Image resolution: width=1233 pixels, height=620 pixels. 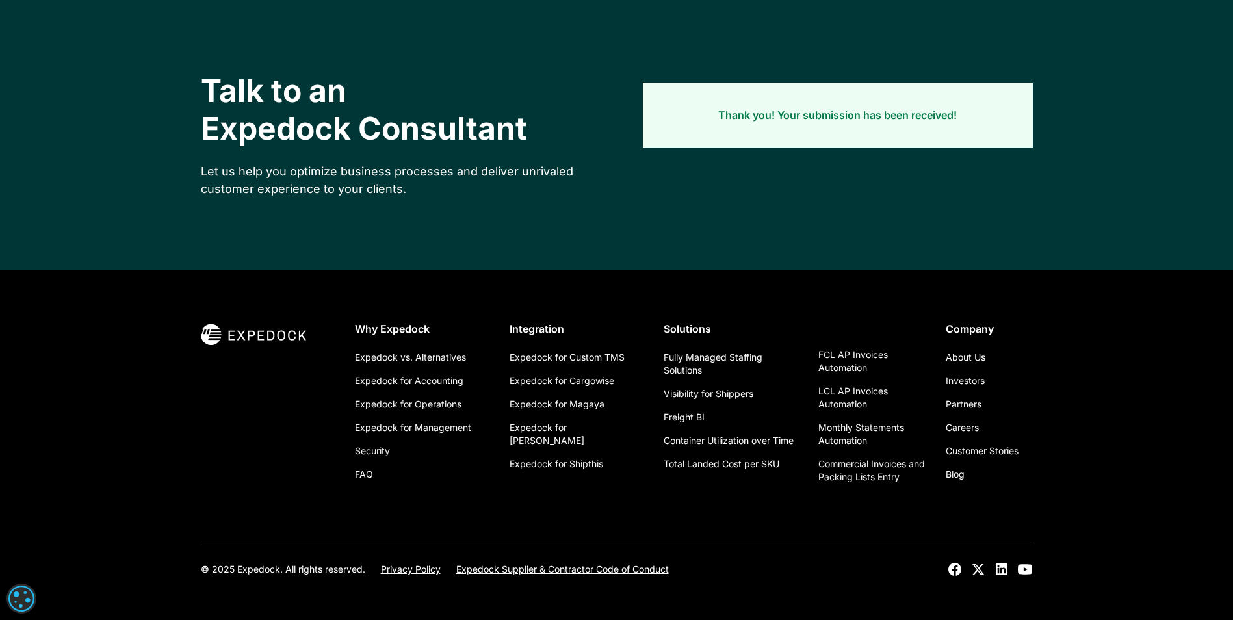 What do you see at coordinates (567, 357) in the screenshot?
I see `a: Expedock for Custom TMS` at bounding box center [567, 357].